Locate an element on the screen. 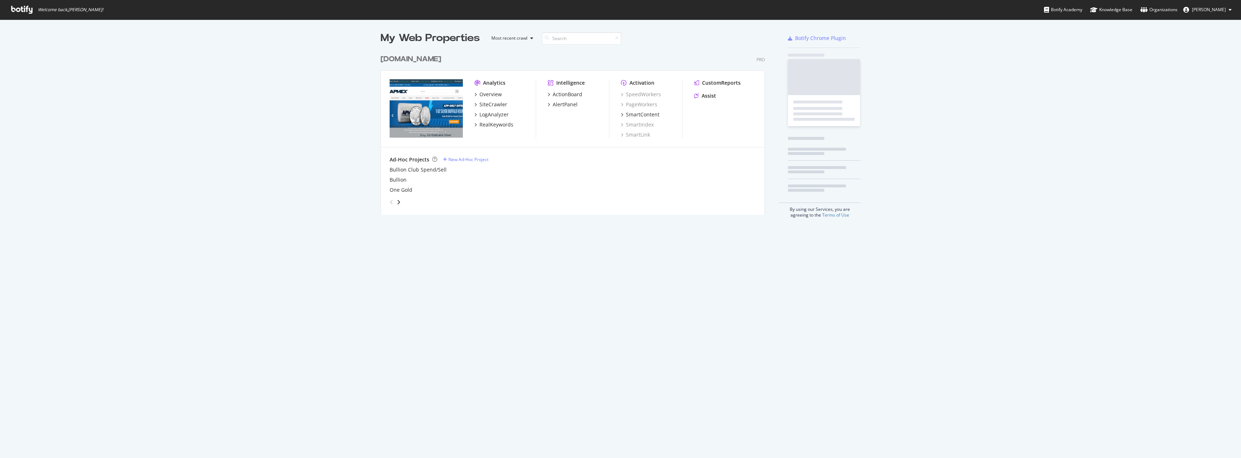  a: ActionBoard is located at coordinates (565, 94).